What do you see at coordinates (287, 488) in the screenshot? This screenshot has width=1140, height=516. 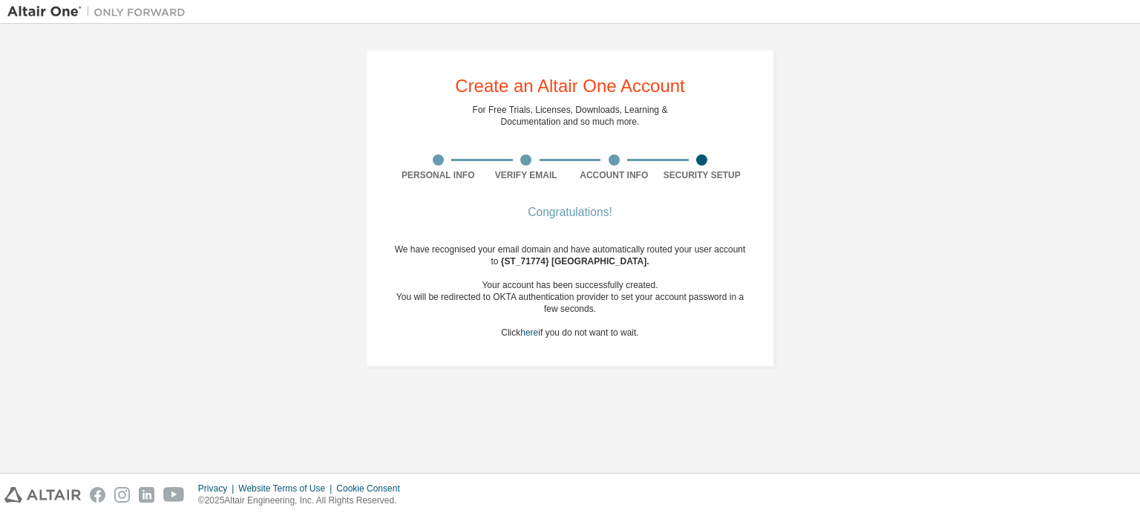 I see `div: Website Terms of Use` at bounding box center [287, 488].